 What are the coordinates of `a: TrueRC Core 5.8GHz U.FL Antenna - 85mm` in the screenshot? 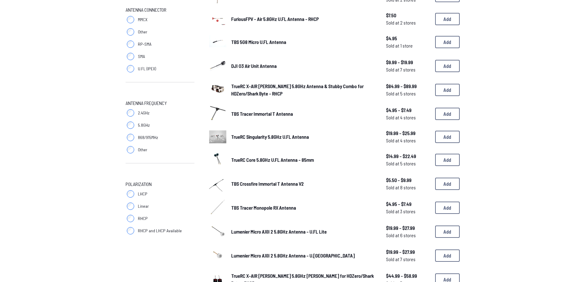 It's located at (303, 160).